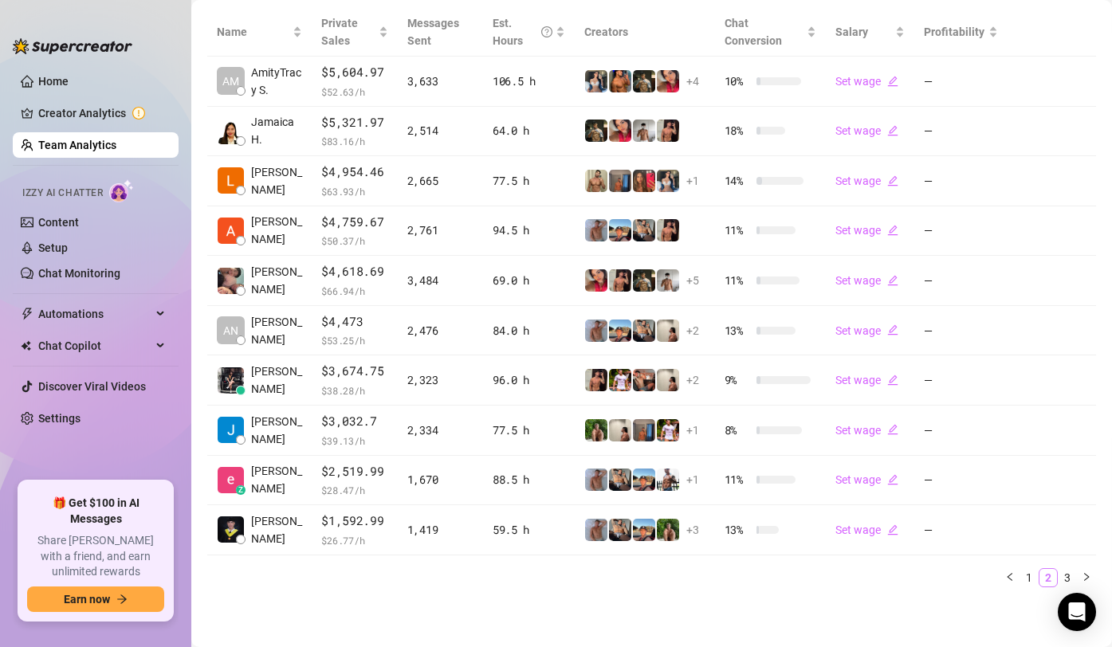  Describe the element at coordinates (440, 230) in the screenshot. I see `div: 2,761` at that location.